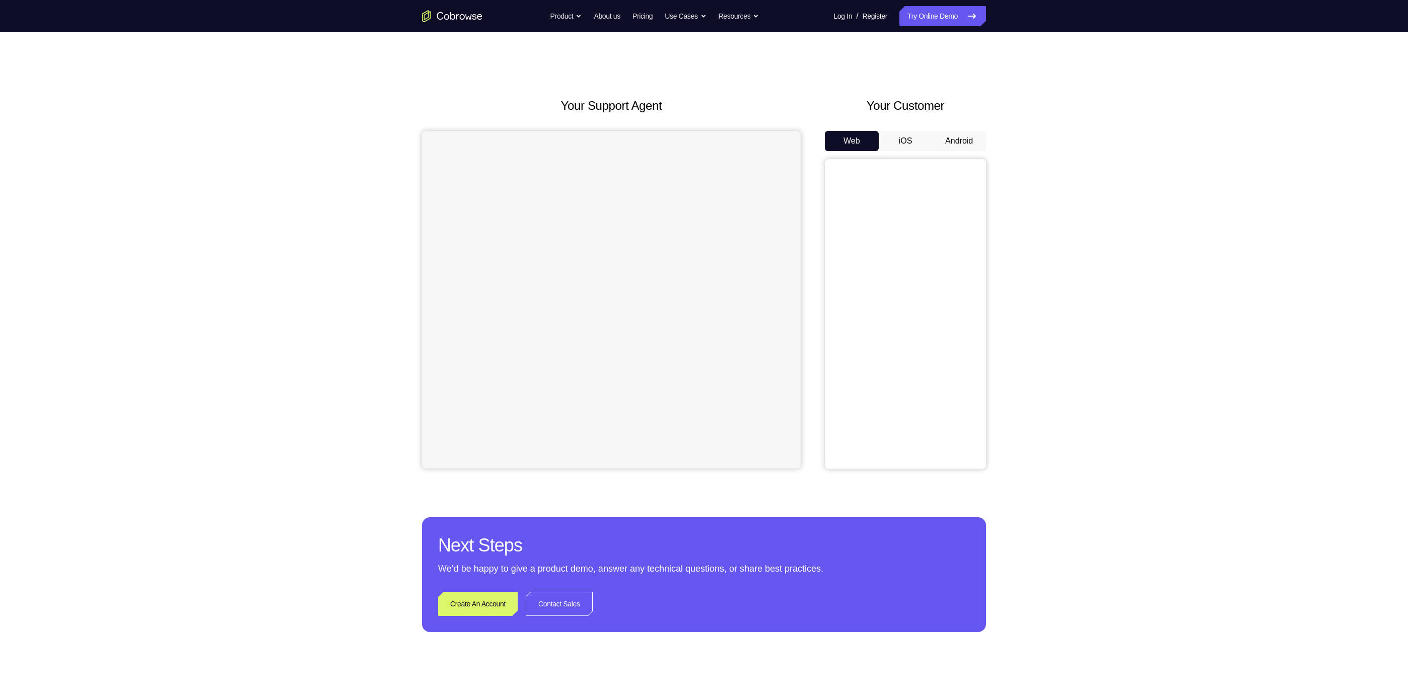  What do you see at coordinates (452, 16) in the screenshot?
I see `a: Go to the home page` at bounding box center [452, 16].